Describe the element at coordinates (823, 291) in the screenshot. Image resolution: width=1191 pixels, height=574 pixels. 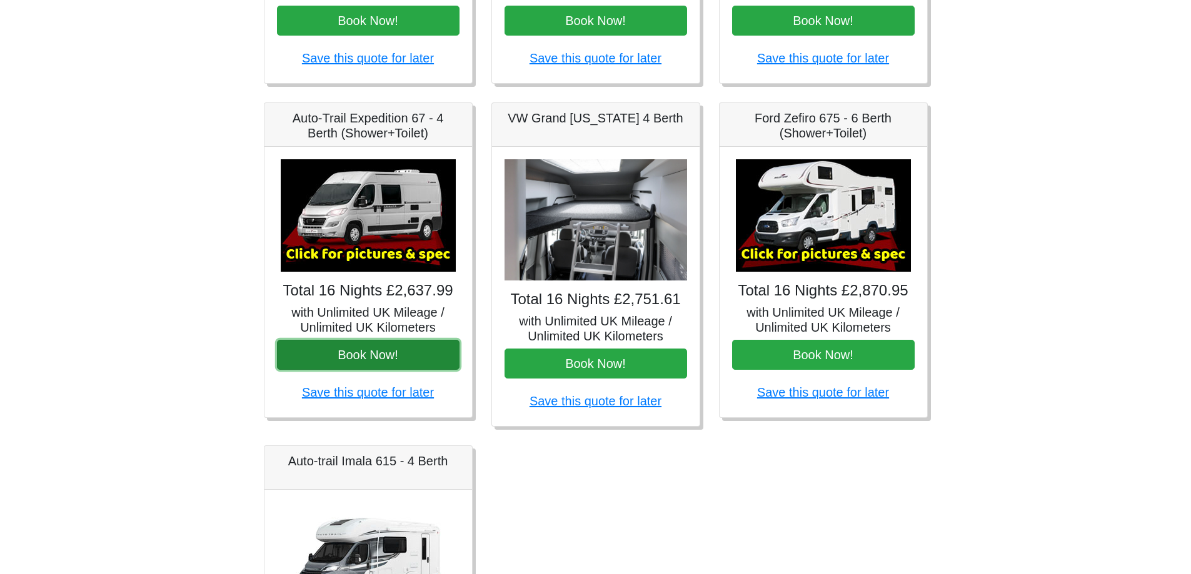
I see `h4: Total 16 Nights £2,870.95` at that location.